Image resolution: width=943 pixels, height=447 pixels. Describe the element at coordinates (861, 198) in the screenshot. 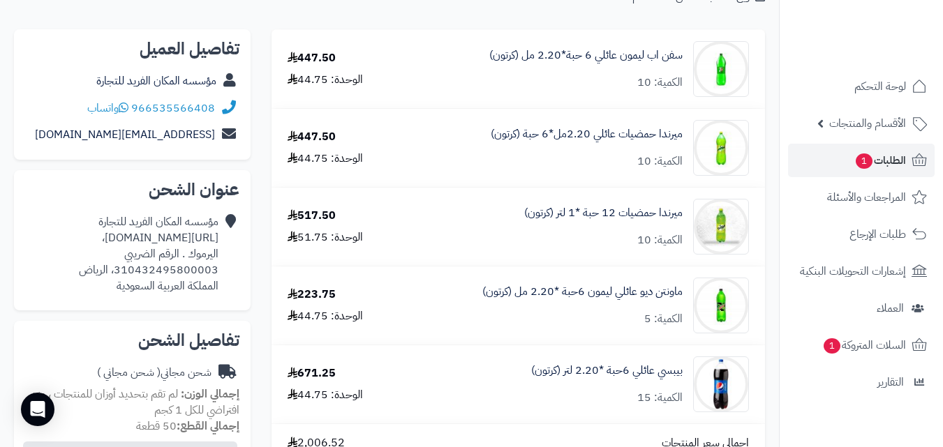

I see `a: المراجعات والأسئلة` at that location.